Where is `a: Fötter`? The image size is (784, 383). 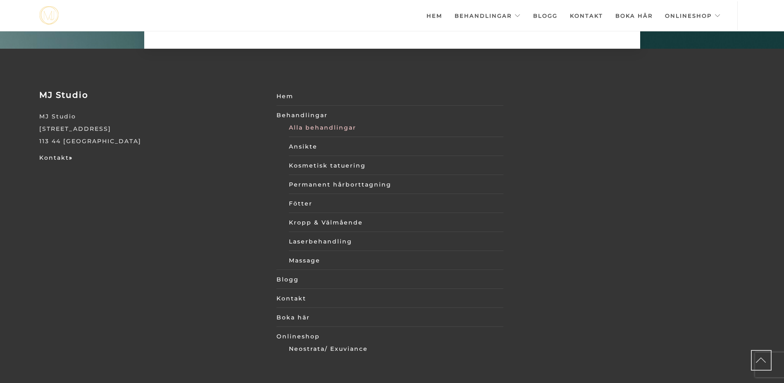 a: Fötter is located at coordinates (396, 204).